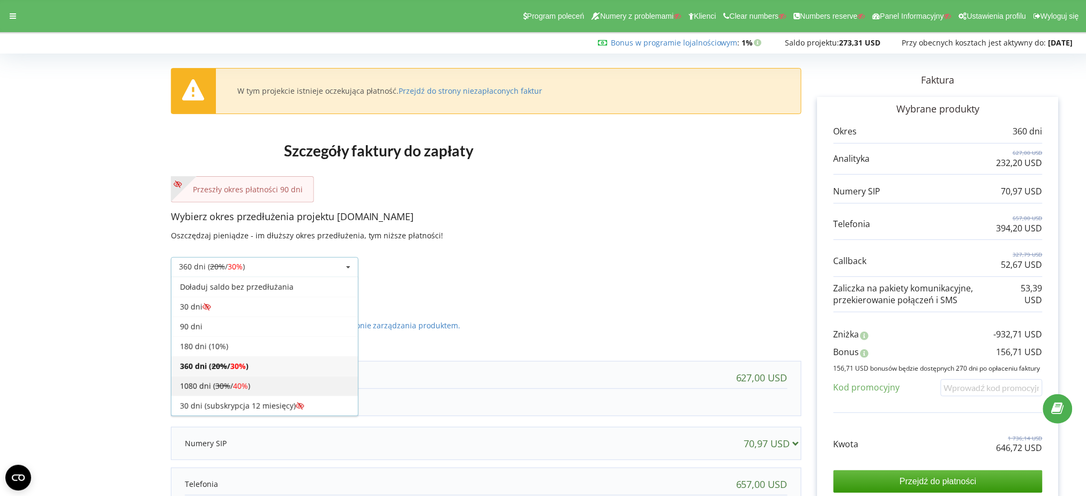  Describe the element at coordinates (1029, 295) in the screenshot. I see `p: 53,39 USD` at that location.